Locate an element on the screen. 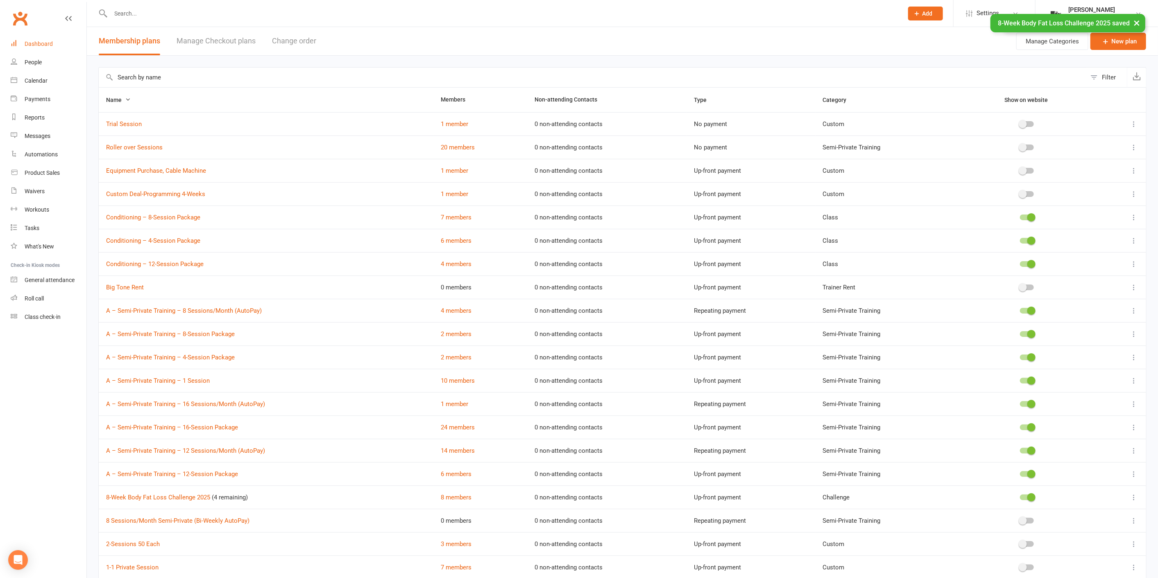  a: Big Tone Rent is located at coordinates (125, 288).